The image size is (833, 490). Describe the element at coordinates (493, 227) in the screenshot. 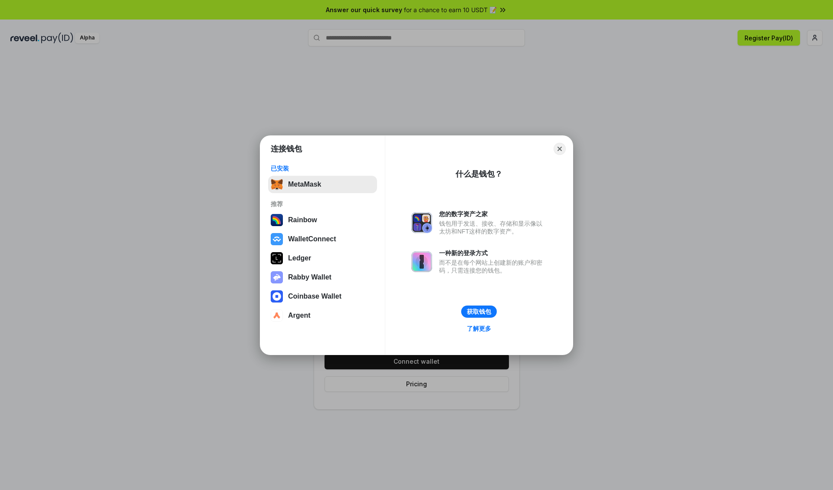

I see `div: 钱包用于发送、接收、存储和显示像以太坊和NFT这样的数字资产。` at that location.